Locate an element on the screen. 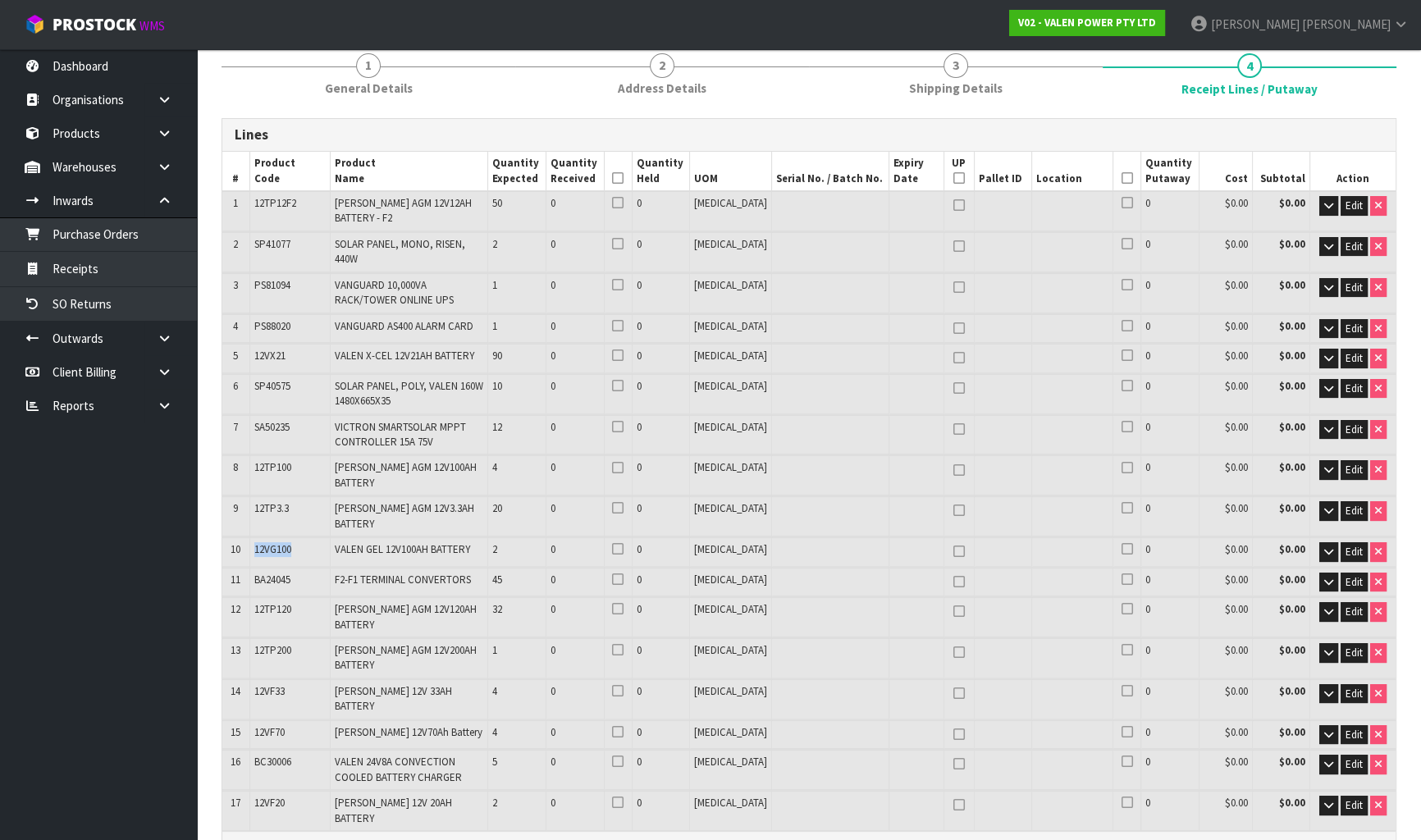 The height and width of the screenshot is (840, 1421). th: Product Code is located at coordinates (290, 172).